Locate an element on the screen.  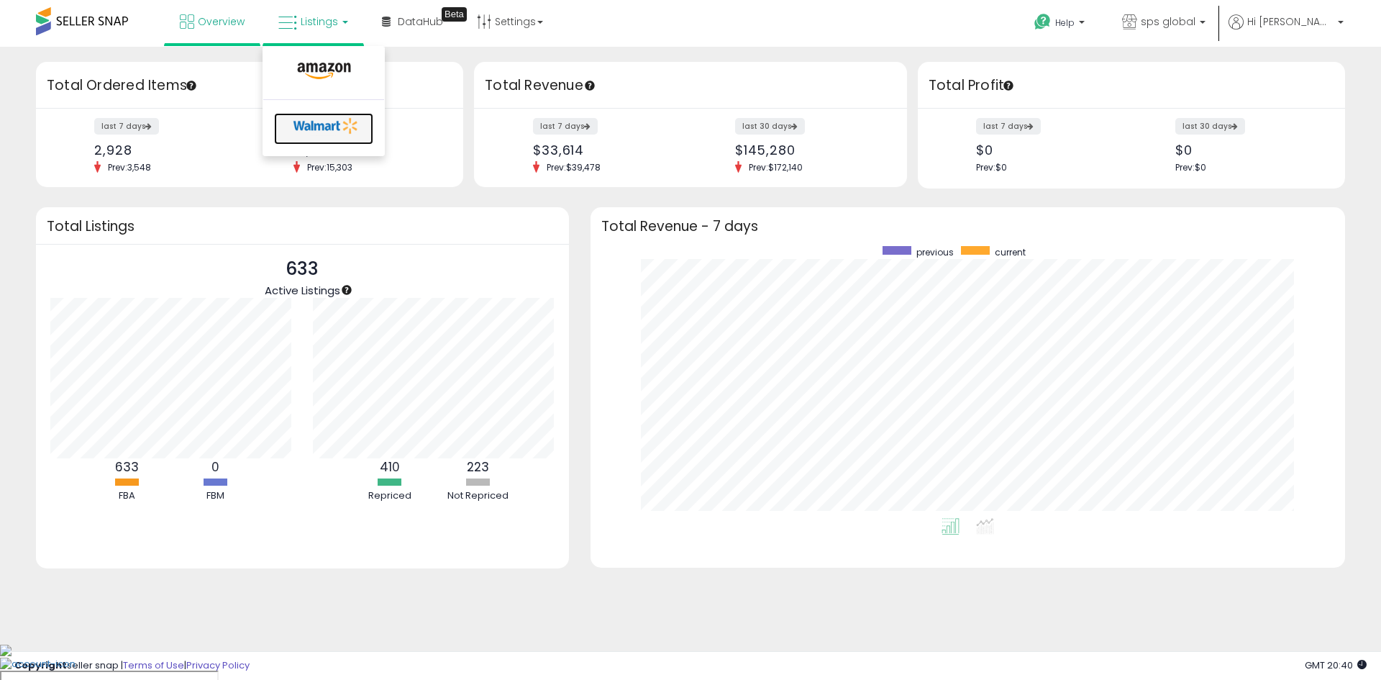
span: Prev: 15,303 is located at coordinates (329, 167).